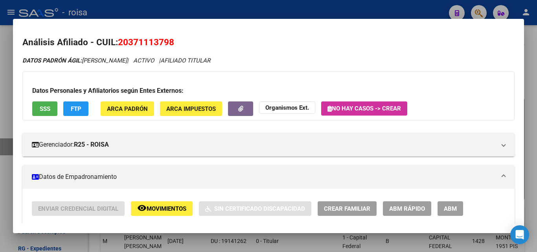 Image resolution: width=537 pixels, height=252 pixels. I want to click on mat-icon: remove_red_eye, so click(142, 208).